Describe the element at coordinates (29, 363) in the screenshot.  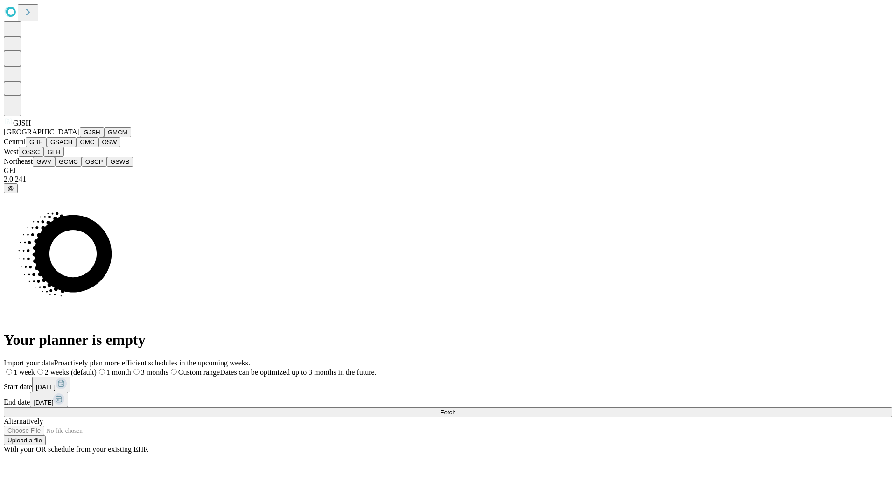
I see `span: Import your data` at that location.